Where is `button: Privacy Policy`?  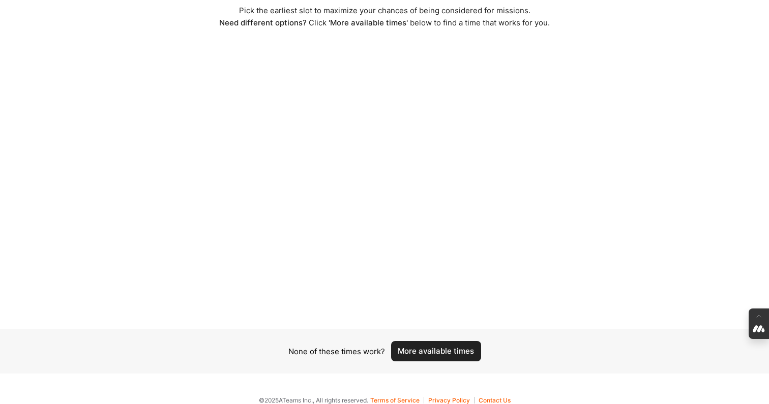
button: Privacy Policy is located at coordinates (451, 400).